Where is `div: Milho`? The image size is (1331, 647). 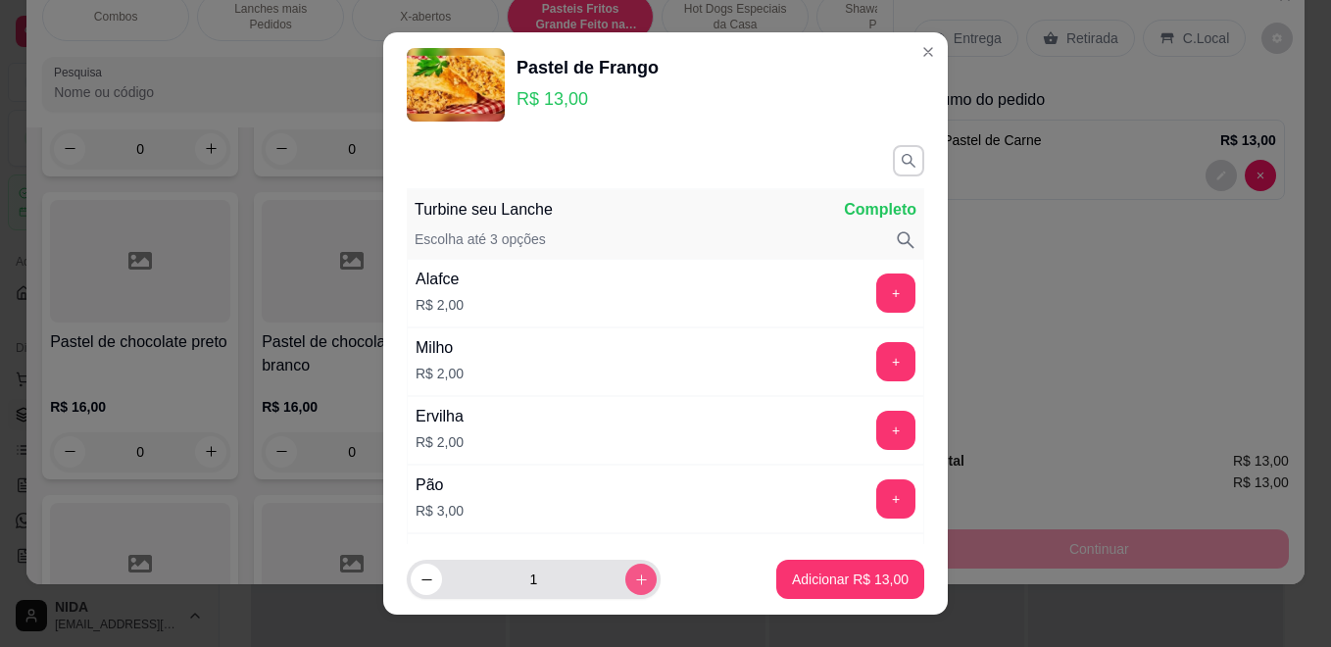 div: Milho is located at coordinates (439, 348).